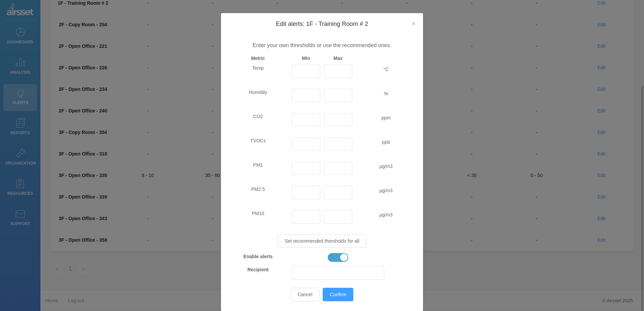  Describe the element at coordinates (306, 58) in the screenshot. I see `strong: Min` at that location.